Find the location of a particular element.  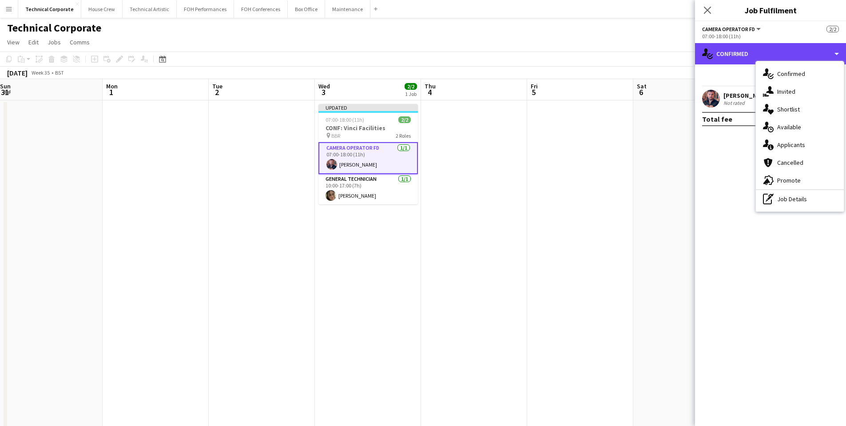

span: View is located at coordinates (13, 42).